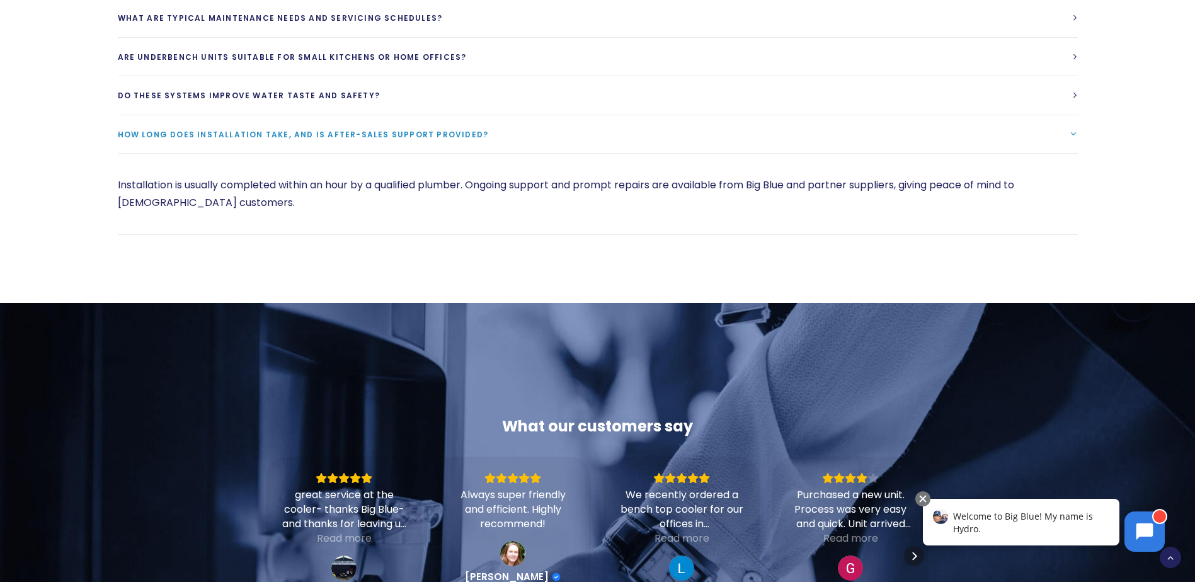 The height and width of the screenshot is (582, 1195). Describe the element at coordinates (597, 427) in the screenshot. I see `div: What our customers say` at that location.